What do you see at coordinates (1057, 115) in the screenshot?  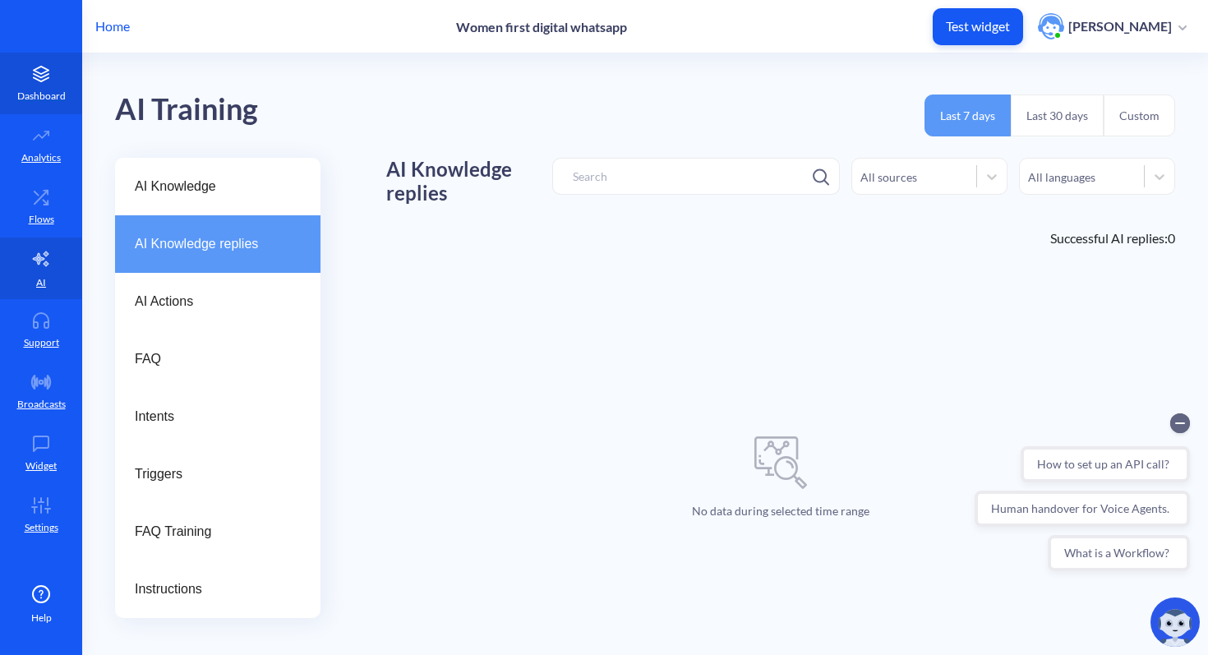 I see `button: Last 30 days` at bounding box center [1057, 115].